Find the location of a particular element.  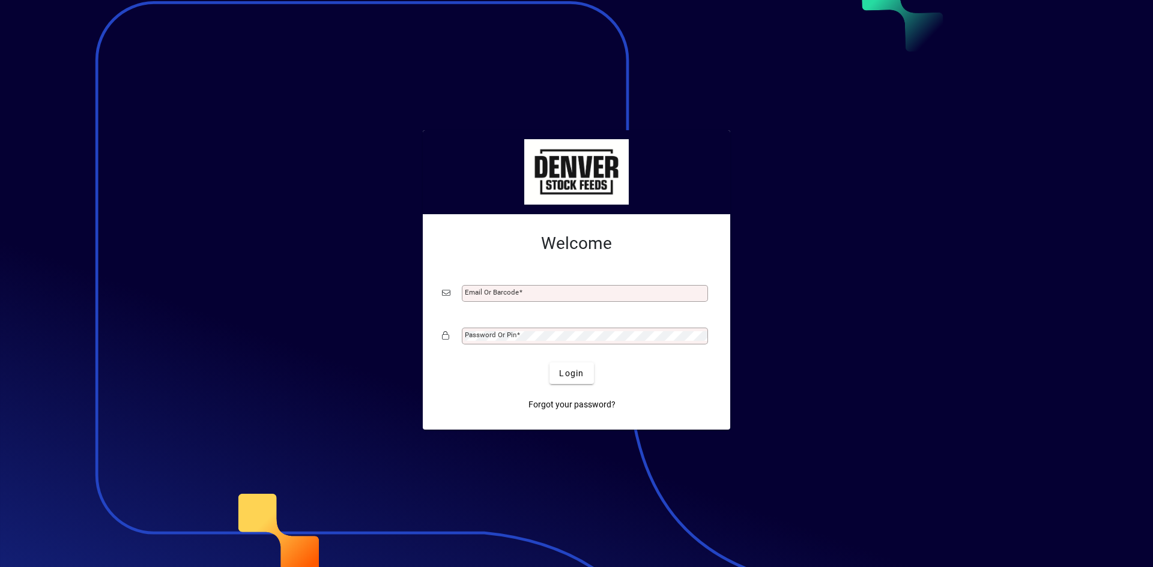

mat-label: Password or Pin is located at coordinates (491, 335).